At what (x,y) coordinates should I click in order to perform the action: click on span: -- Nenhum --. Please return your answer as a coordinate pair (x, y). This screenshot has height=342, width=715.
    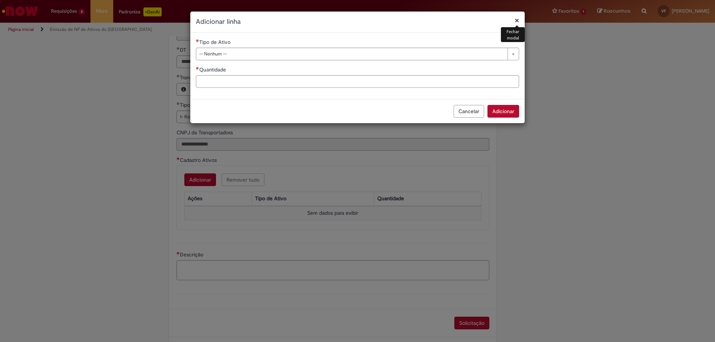
    Looking at the image, I should click on (352, 54).